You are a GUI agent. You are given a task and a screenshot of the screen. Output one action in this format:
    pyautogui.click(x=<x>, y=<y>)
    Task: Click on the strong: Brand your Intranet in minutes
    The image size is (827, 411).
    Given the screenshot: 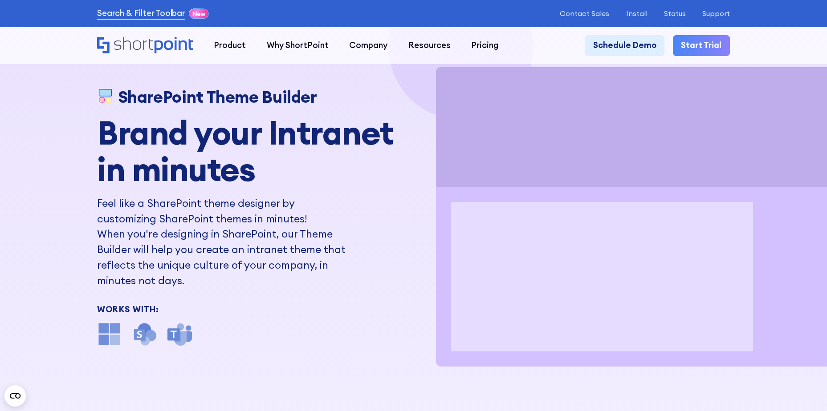 What is the action you would take?
    pyautogui.click(x=245, y=151)
    